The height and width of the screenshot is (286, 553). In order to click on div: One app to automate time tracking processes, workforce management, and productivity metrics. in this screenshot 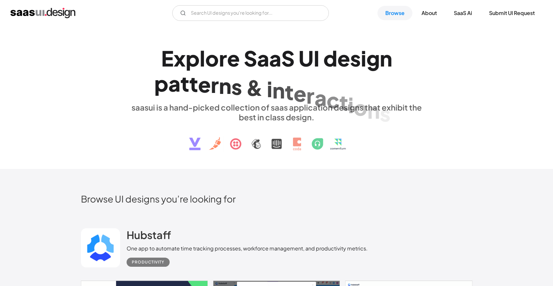, I will do `click(247, 249)`.